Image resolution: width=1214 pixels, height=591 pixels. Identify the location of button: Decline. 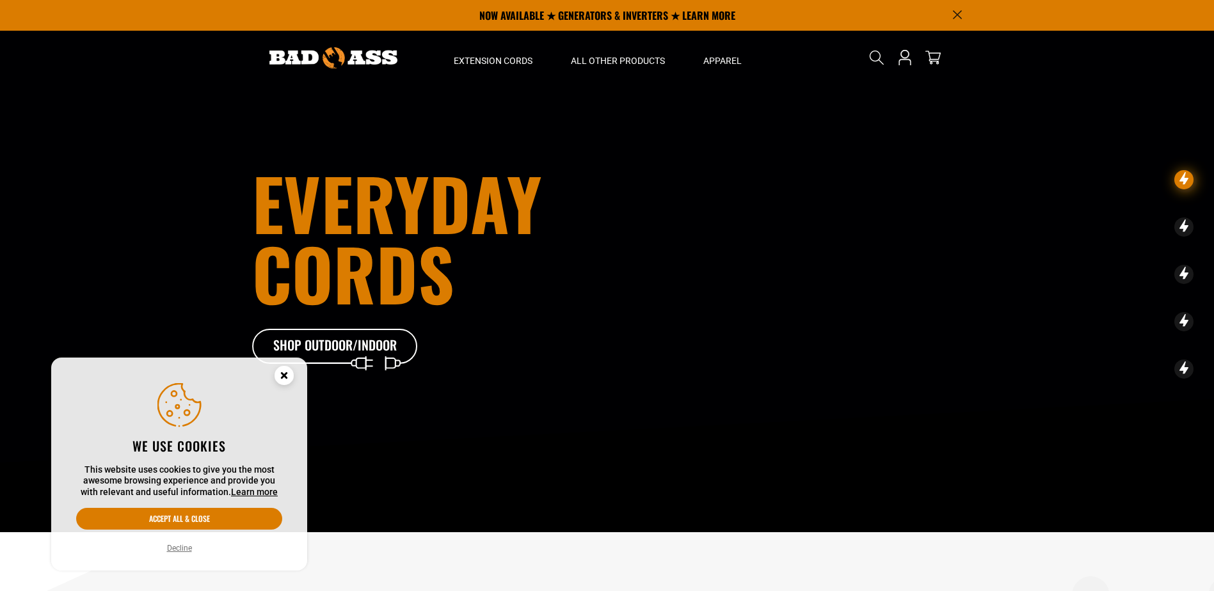
(179, 548).